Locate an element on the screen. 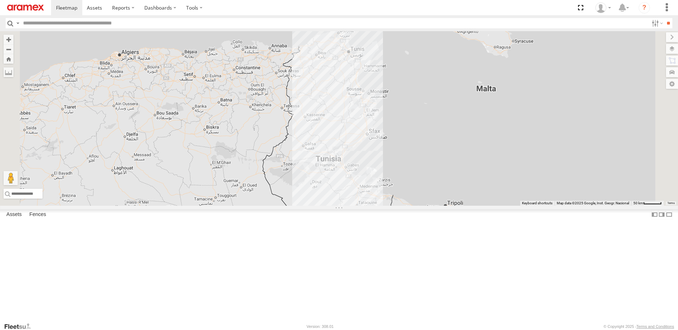  a: Visit our Website is located at coordinates (20, 327).